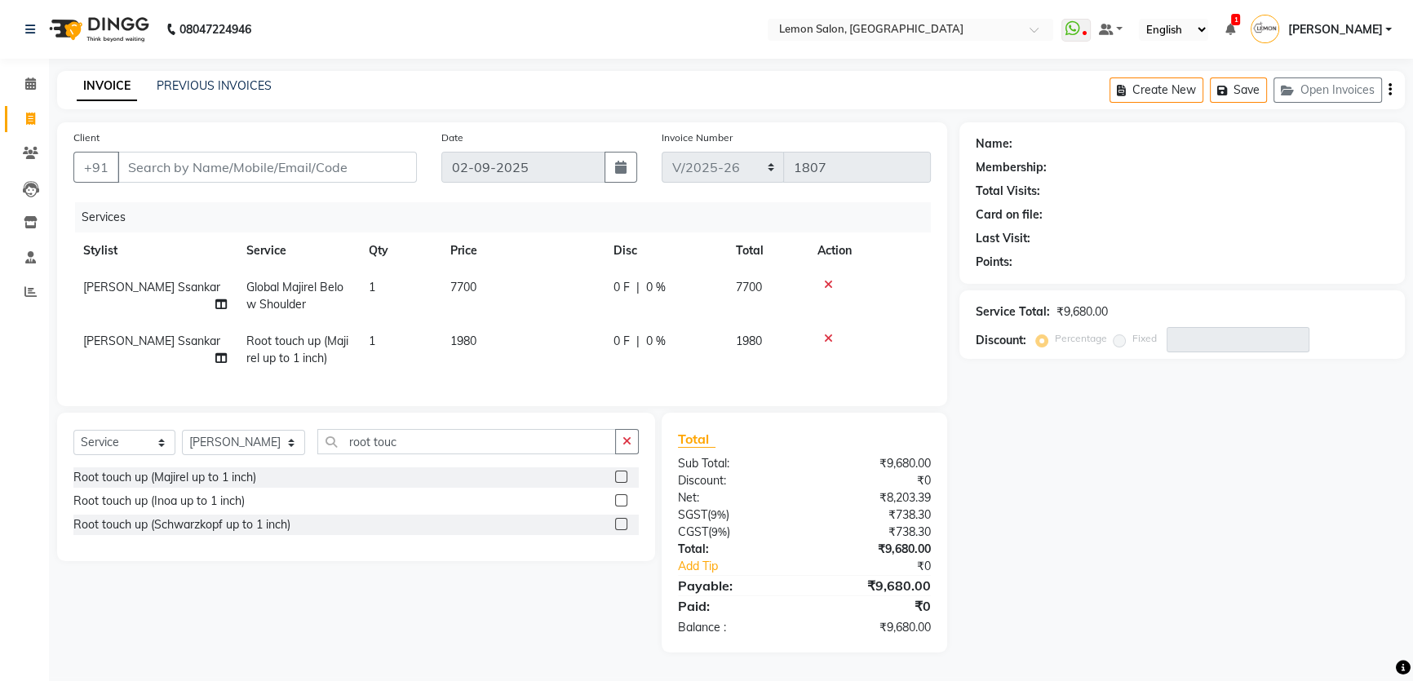 The height and width of the screenshot is (681, 1413). Describe the element at coordinates (697, 138) in the screenshot. I see `label: Invoice Number` at that location.